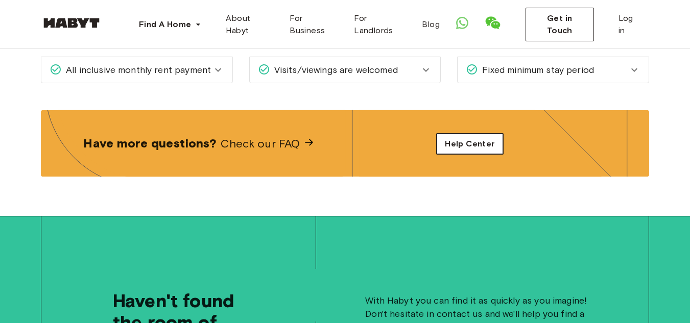 This screenshot has width=690, height=323. What do you see at coordinates (553, 70) in the screenshot?
I see `div: Fixed minimum stay period` at bounding box center [553, 70].